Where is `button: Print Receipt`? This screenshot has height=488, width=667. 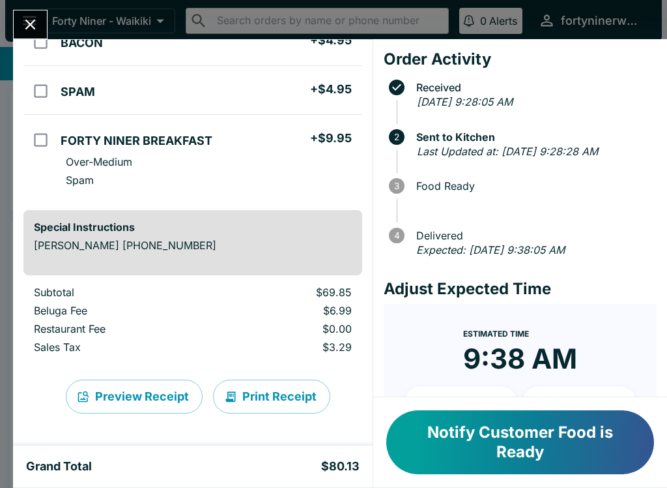 button: Print Receipt is located at coordinates (272, 396).